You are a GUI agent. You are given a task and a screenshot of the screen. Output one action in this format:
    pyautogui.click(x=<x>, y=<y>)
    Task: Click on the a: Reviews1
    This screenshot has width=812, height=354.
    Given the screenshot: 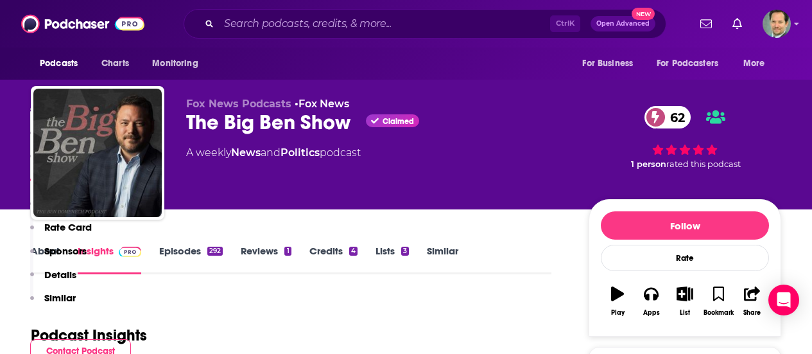 What is the action you would take?
    pyautogui.click(x=266, y=259)
    